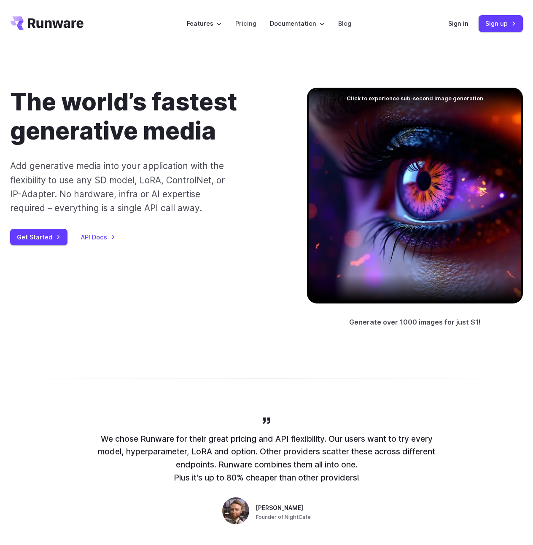 The height and width of the screenshot is (545, 533). I want to click on a: Blog, so click(344, 23).